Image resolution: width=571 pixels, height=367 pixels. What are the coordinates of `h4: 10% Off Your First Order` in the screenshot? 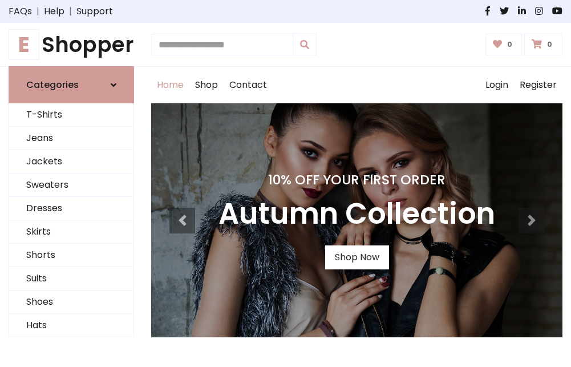 It's located at (357, 180).